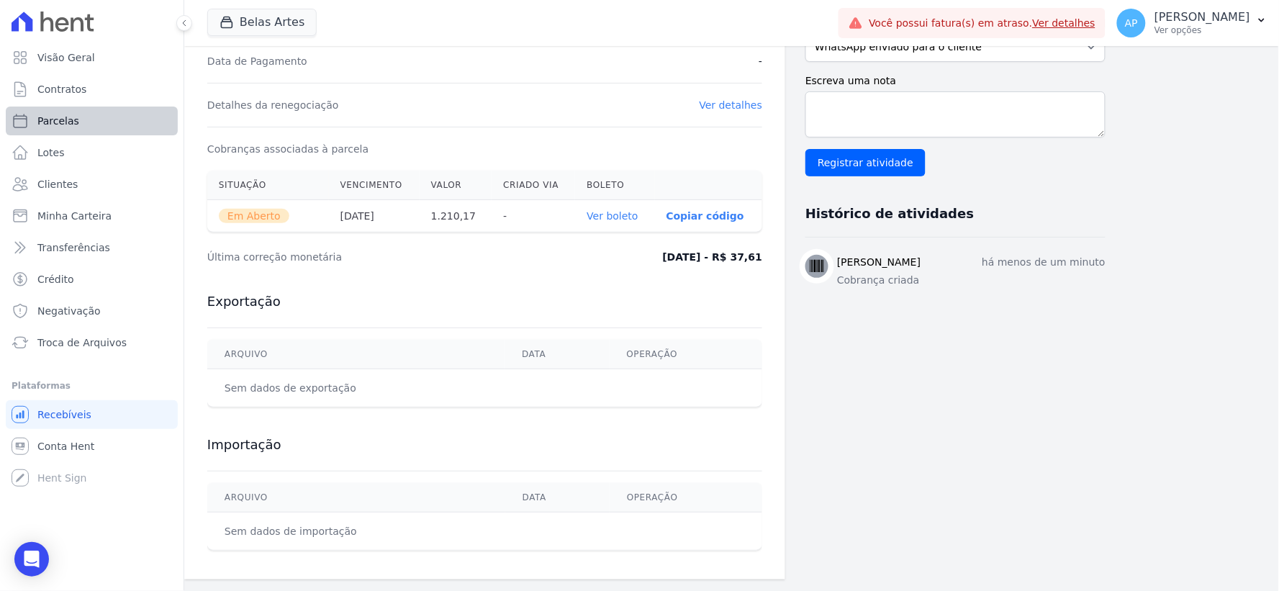  Describe the element at coordinates (91, 121) in the screenshot. I see `a: Parcelas` at that location.